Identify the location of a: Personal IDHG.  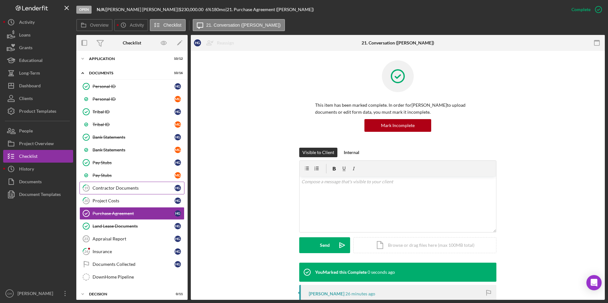
(132, 87).